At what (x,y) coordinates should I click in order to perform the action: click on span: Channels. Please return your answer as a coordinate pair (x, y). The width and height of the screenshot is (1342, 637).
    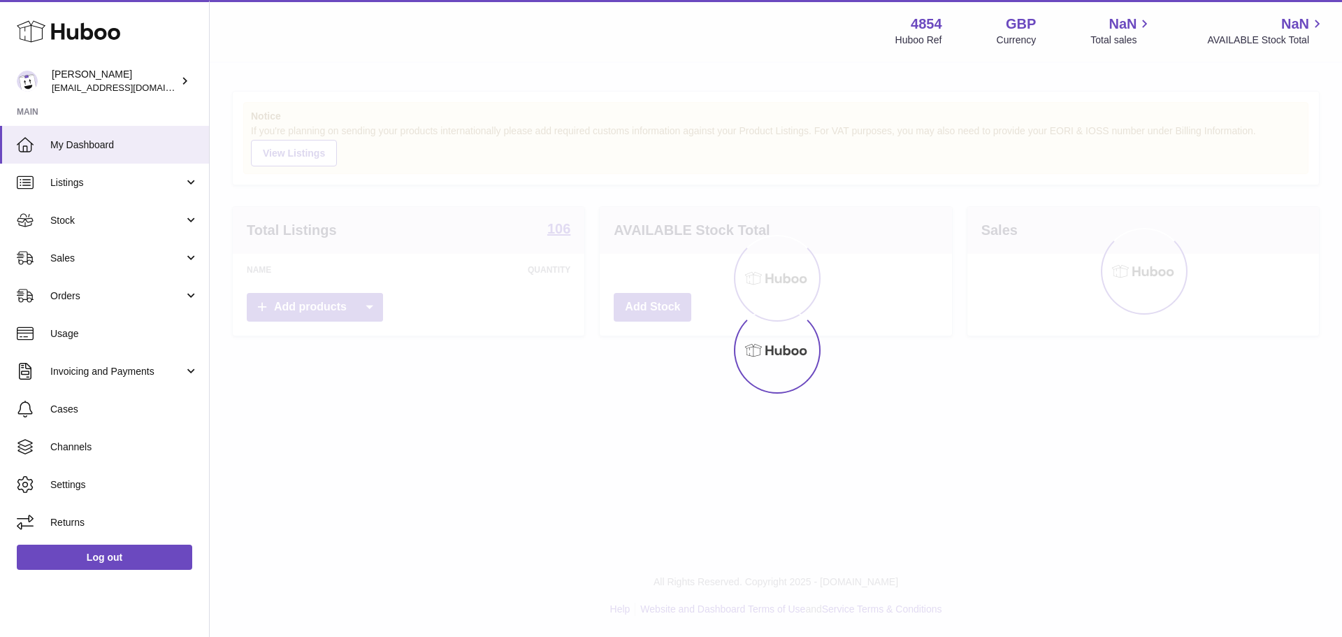
    Looking at the image, I should click on (124, 447).